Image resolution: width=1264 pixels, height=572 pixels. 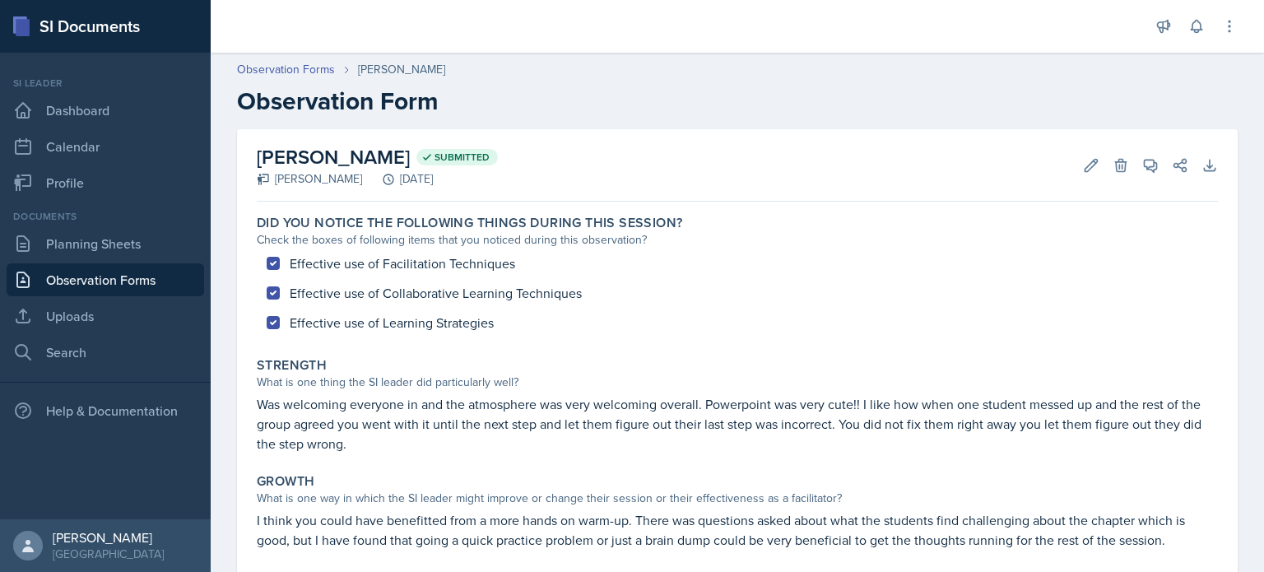 I want to click on div: Documents, so click(x=105, y=216).